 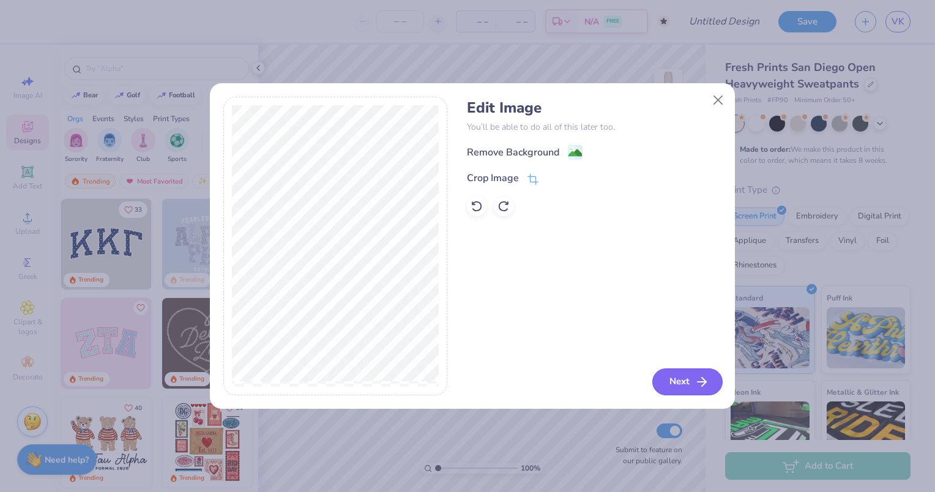 What do you see at coordinates (594, 108) in the screenshot?
I see `h4: Edit Image` at bounding box center [594, 108].